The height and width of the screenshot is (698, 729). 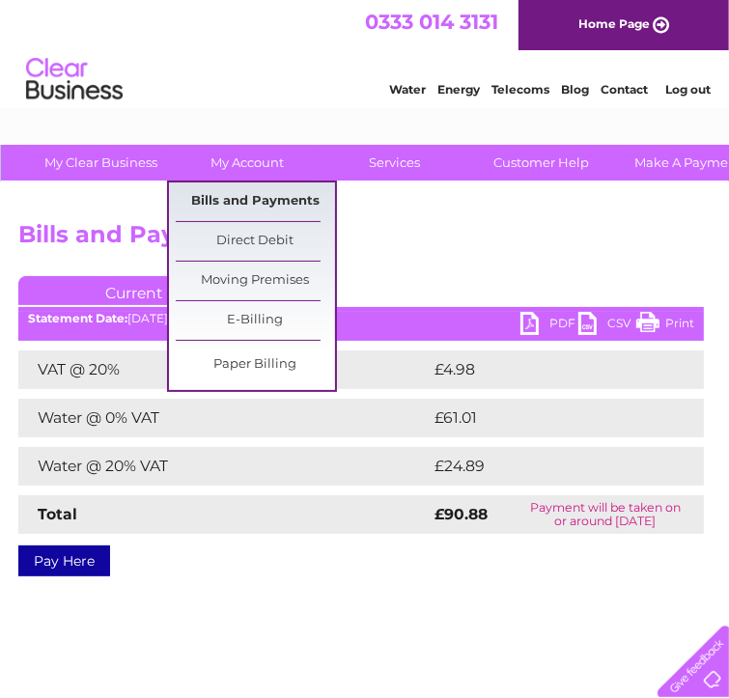 I want to click on td: VAT @ 20%, so click(x=224, y=370).